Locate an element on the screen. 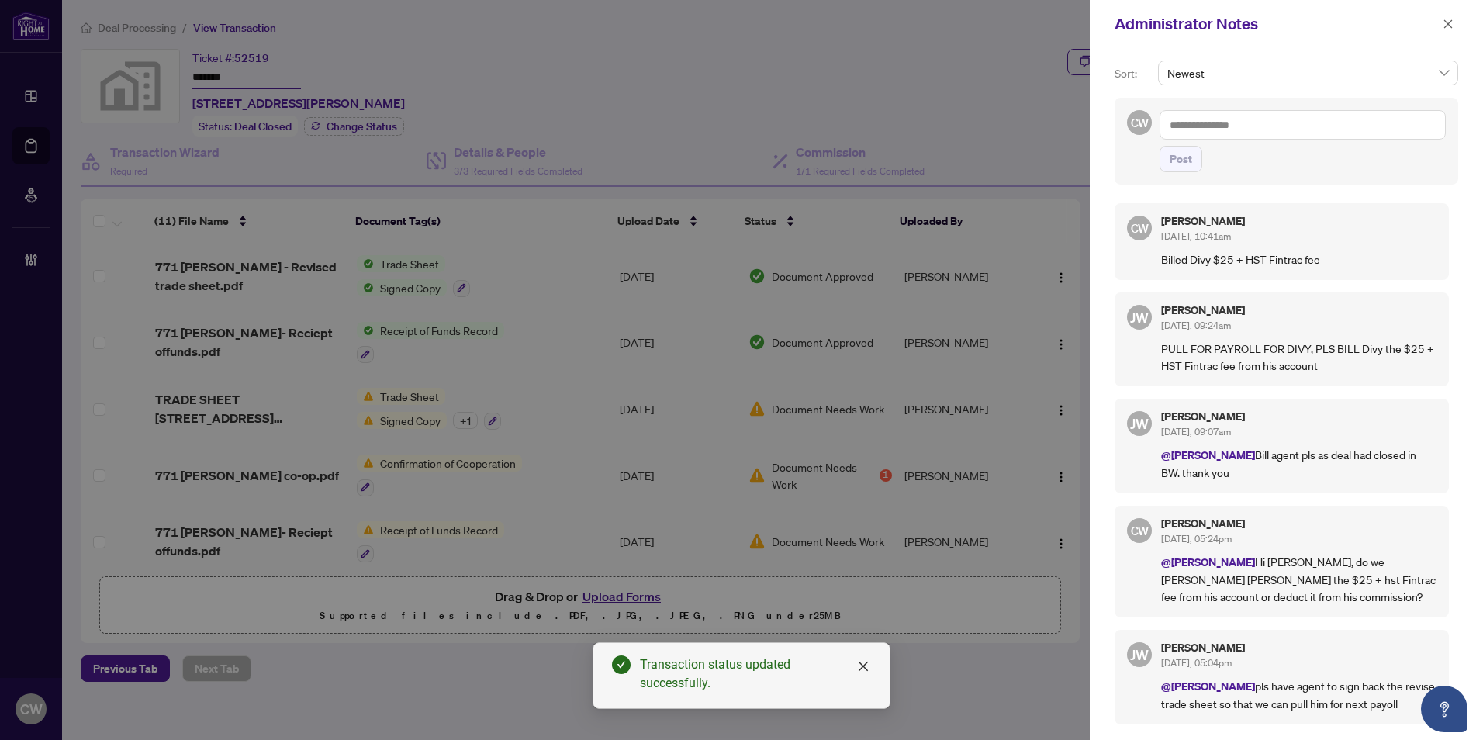  span: Newest is located at coordinates (1308, 73).